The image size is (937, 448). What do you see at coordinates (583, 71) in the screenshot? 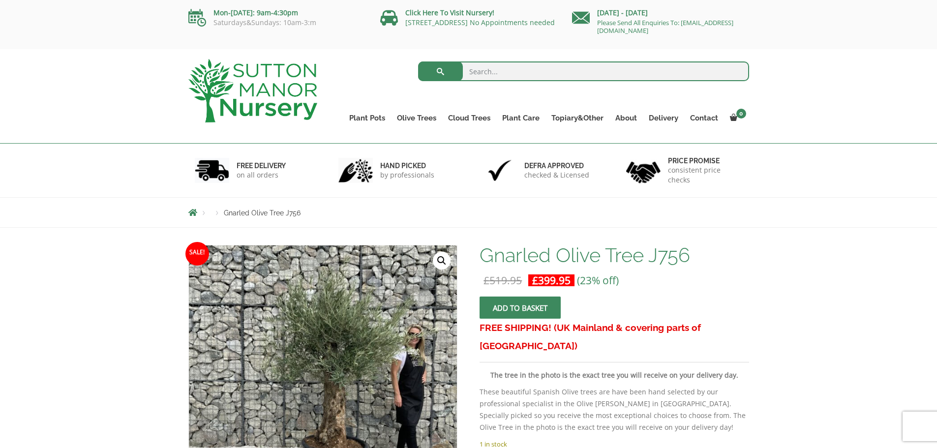
I see `input: Search...` at bounding box center [583, 71].